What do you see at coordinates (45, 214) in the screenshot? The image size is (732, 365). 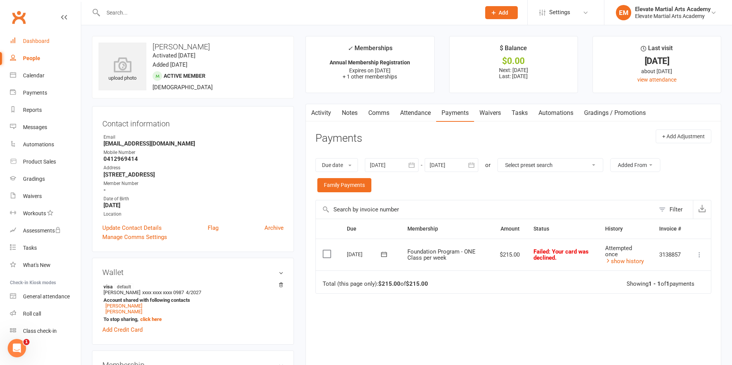 I see `a: Workouts` at bounding box center [45, 214].